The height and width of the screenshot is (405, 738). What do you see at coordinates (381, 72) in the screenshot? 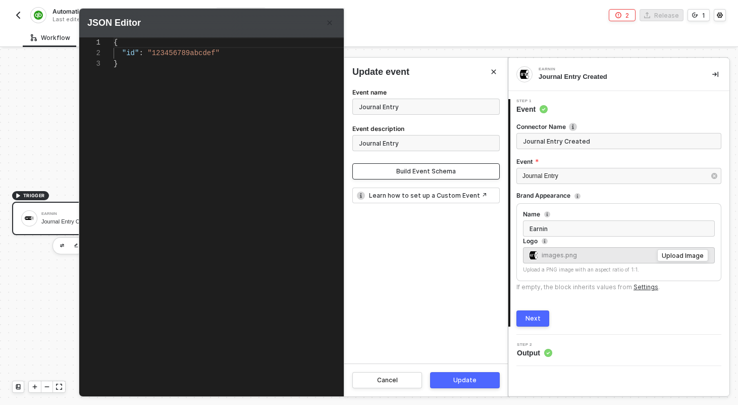
I see `span: Update event` at bounding box center [381, 72].